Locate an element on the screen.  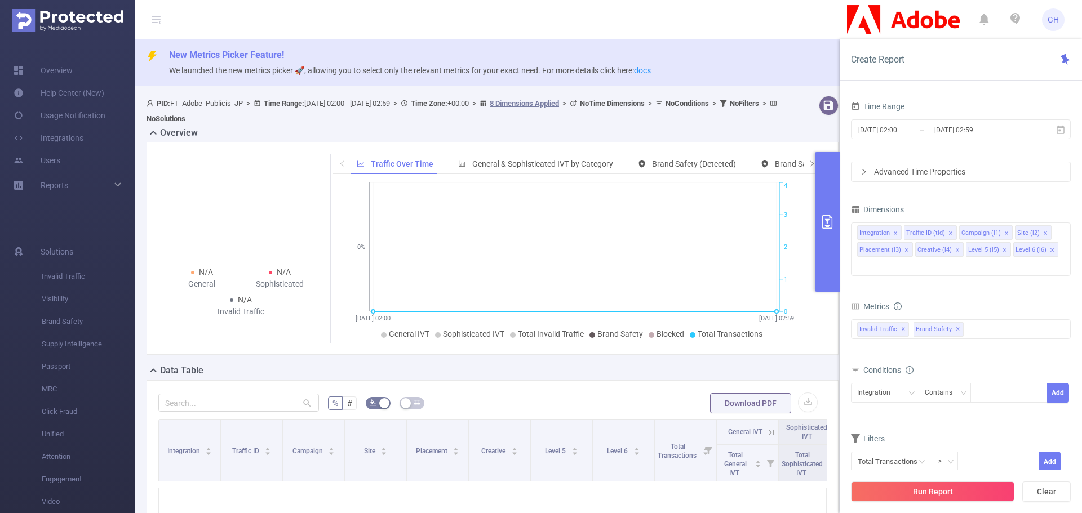
tspan: 0 is located at coordinates (785, 312).